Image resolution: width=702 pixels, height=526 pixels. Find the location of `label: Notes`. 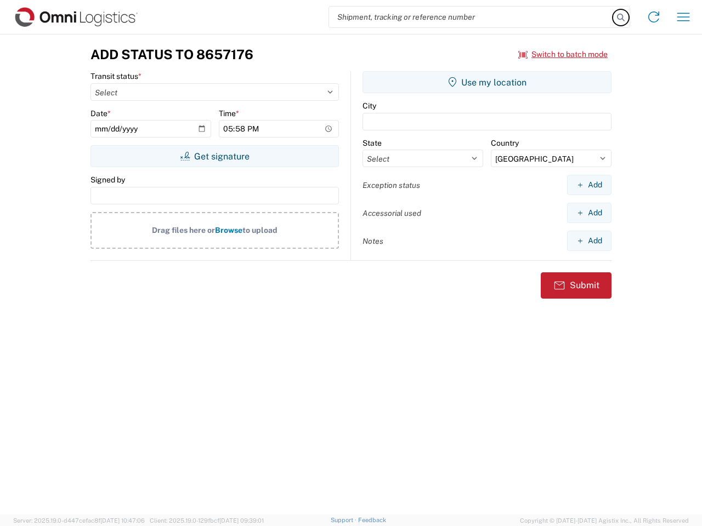

label: Notes is located at coordinates (373, 241).